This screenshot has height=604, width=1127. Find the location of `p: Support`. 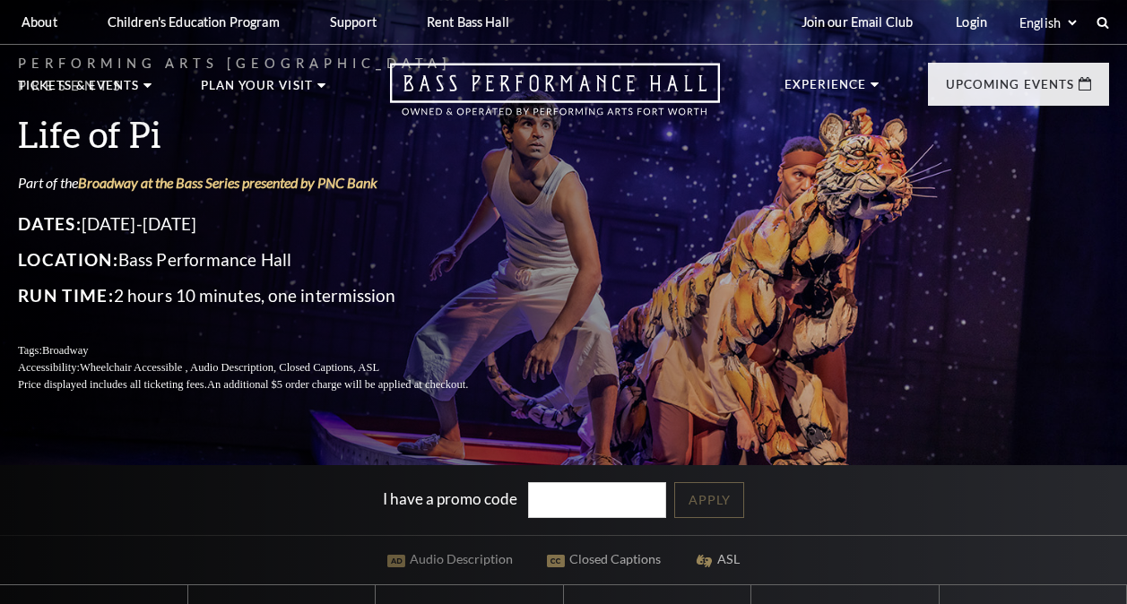

p: Support is located at coordinates (353, 22).